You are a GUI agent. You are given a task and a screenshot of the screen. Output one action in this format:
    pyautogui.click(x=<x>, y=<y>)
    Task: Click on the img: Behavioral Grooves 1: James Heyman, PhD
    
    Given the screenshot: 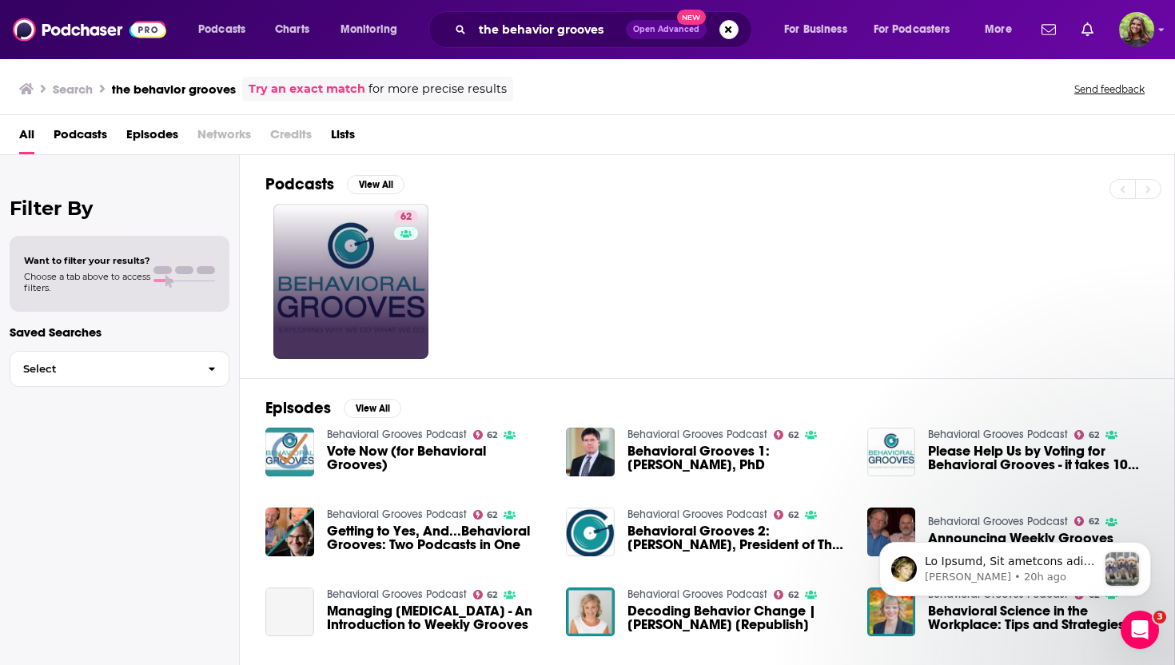 What is the action you would take?
    pyautogui.click(x=590, y=451)
    